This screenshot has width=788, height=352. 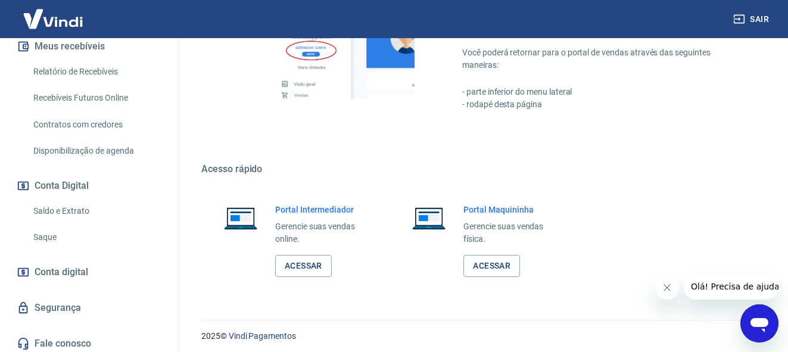 I want to click on a: Recebíveis Futuros Online, so click(x=96, y=98).